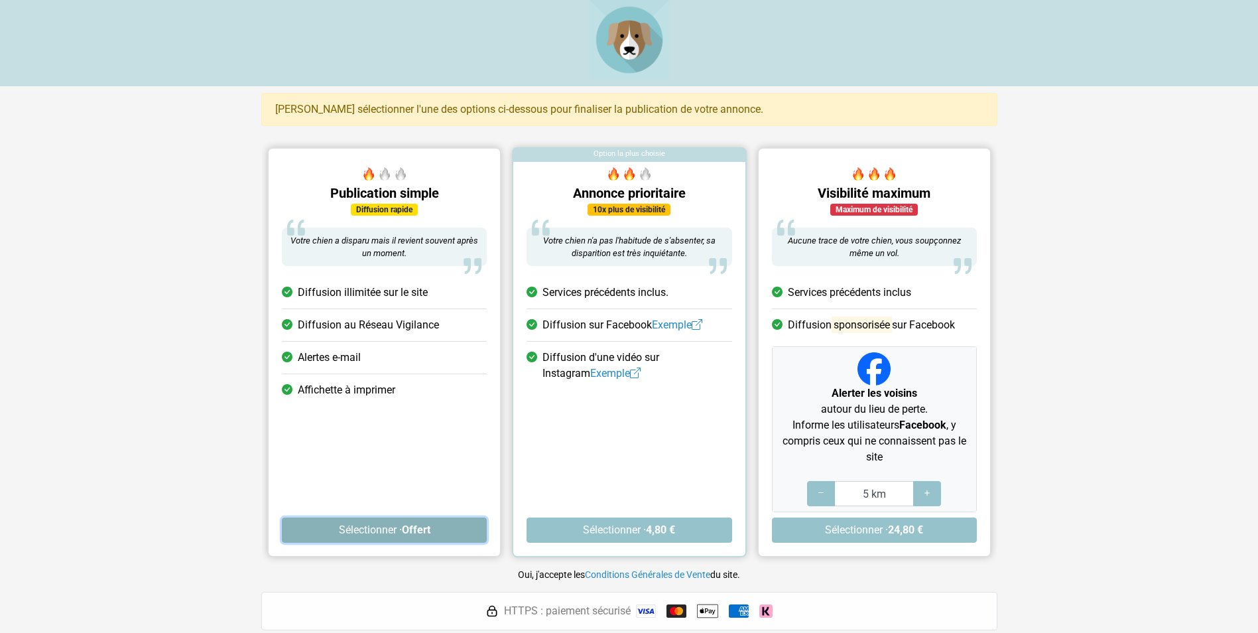 The height and width of the screenshot is (633, 1258). I want to click on strong: Offert, so click(415, 529).